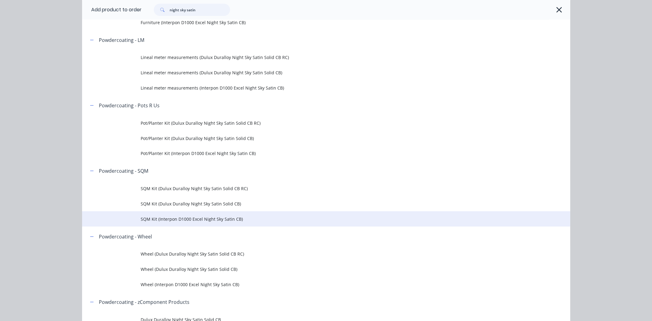  Describe the element at coordinates (144, 302) in the screenshot. I see `div: Powdercoating - zComponent Products` at that location.